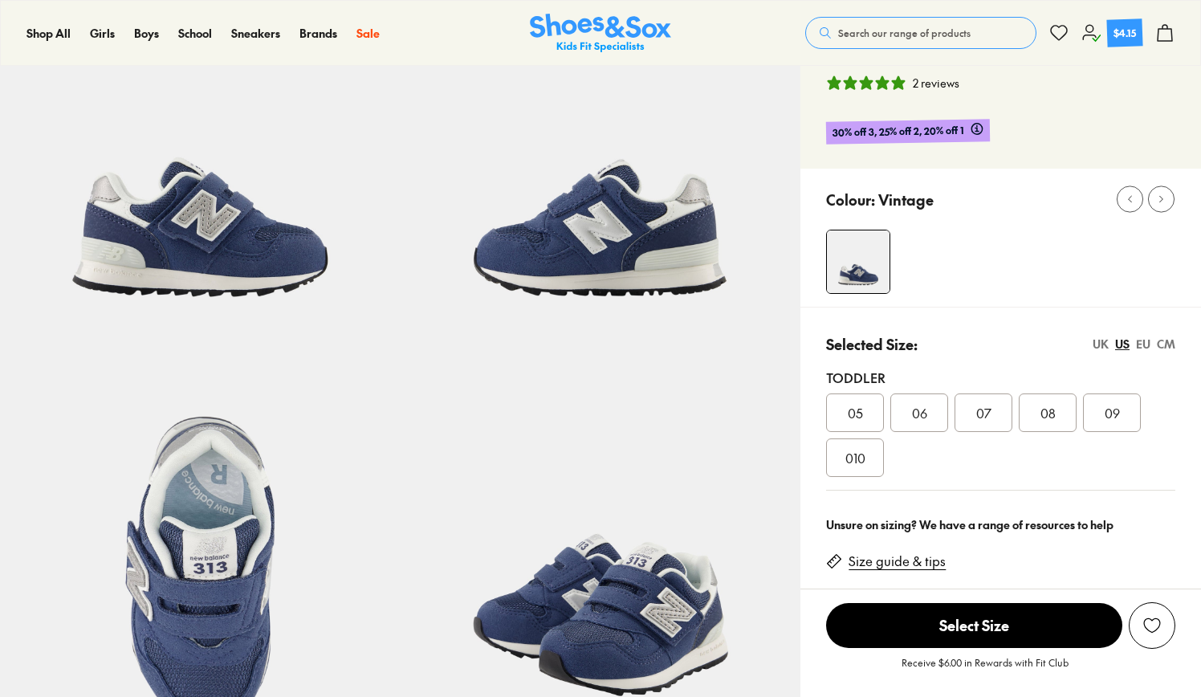  Describe the element at coordinates (255, 33) in the screenshot. I see `span: Sneakers` at that location.